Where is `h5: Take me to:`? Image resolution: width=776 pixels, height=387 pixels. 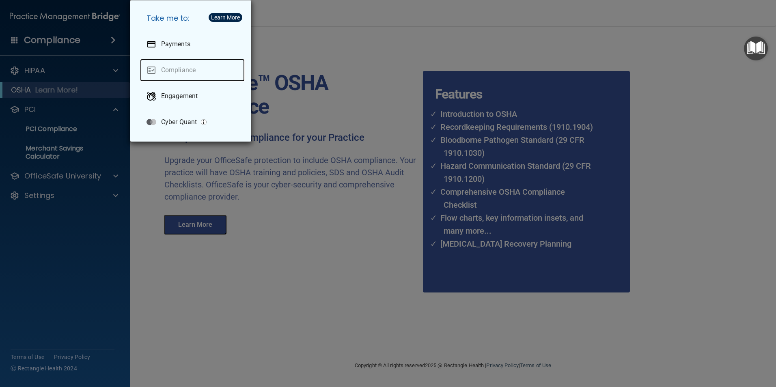
h5: Take me to: is located at coordinates (192, 18).